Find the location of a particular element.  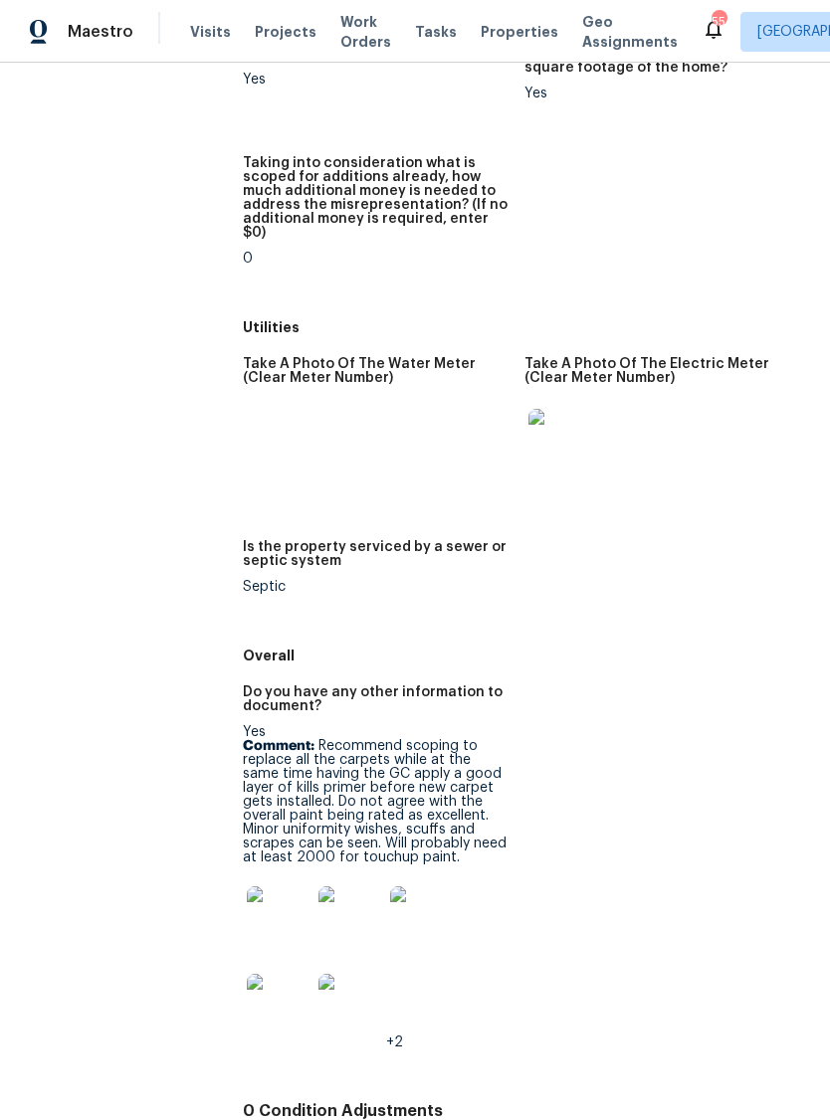

span: Geo Assignments is located at coordinates (630, 32).